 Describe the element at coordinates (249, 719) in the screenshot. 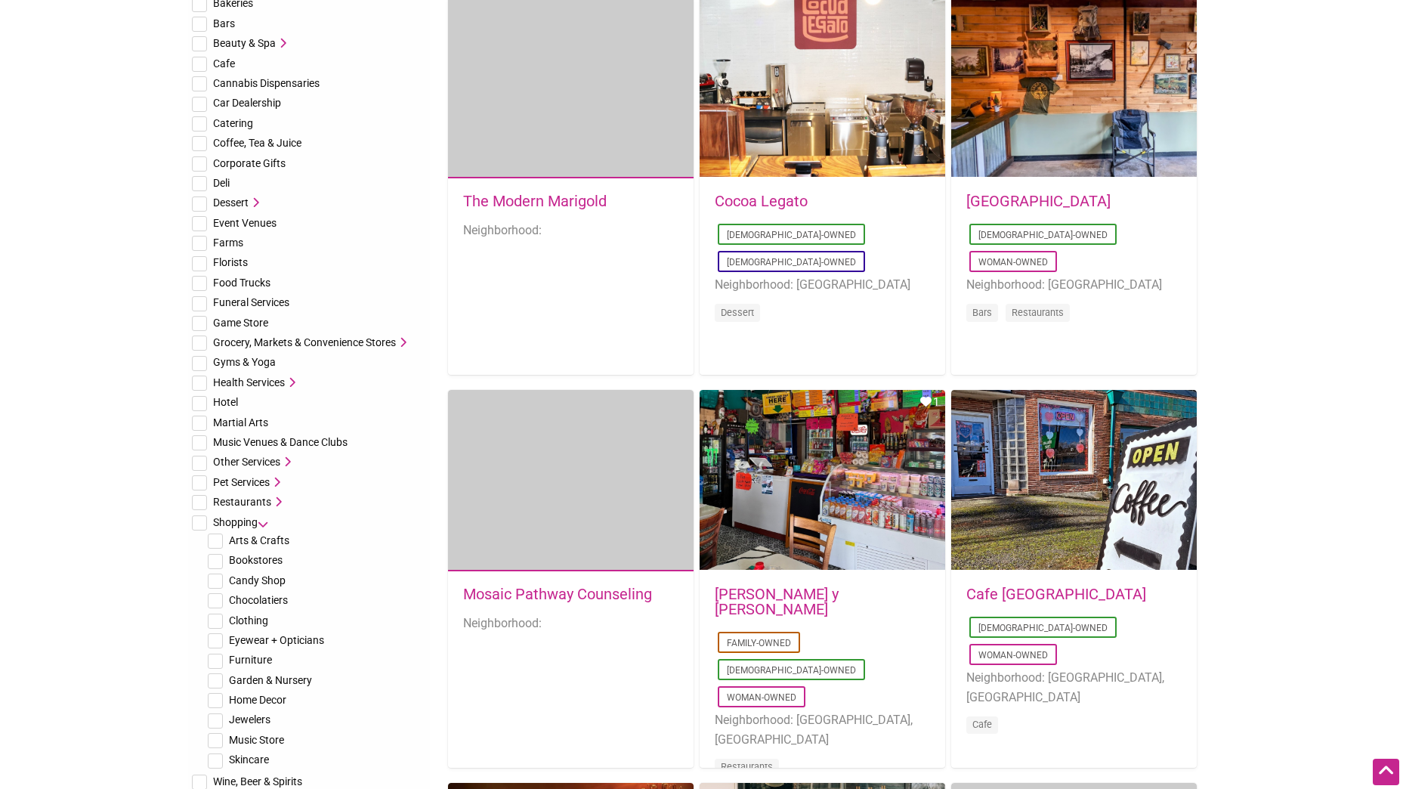

I see `span: Jewelers` at that location.